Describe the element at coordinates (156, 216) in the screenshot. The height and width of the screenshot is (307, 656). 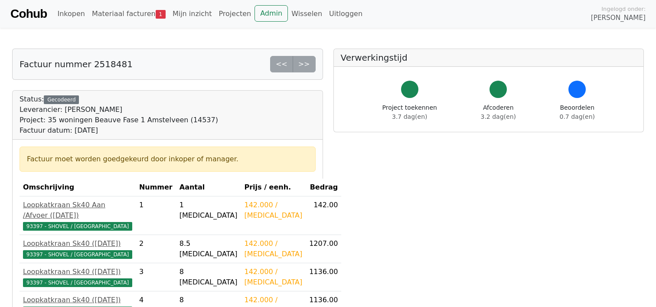
I see `td: 1` at that location.